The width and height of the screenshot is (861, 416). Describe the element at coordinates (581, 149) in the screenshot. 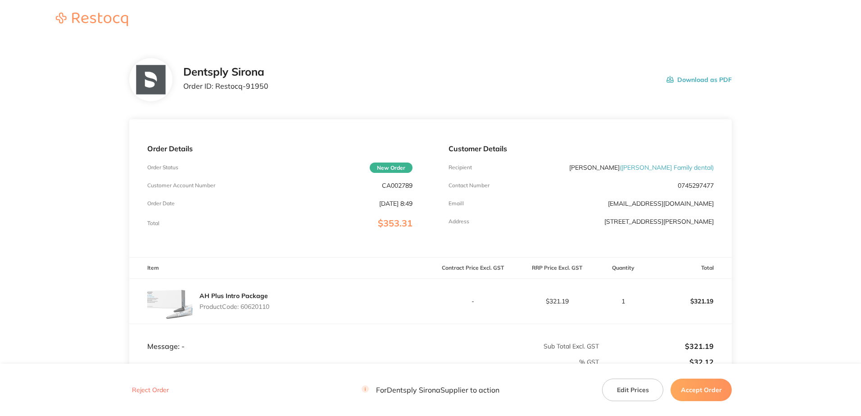

I see `p: Customer Details` at that location.